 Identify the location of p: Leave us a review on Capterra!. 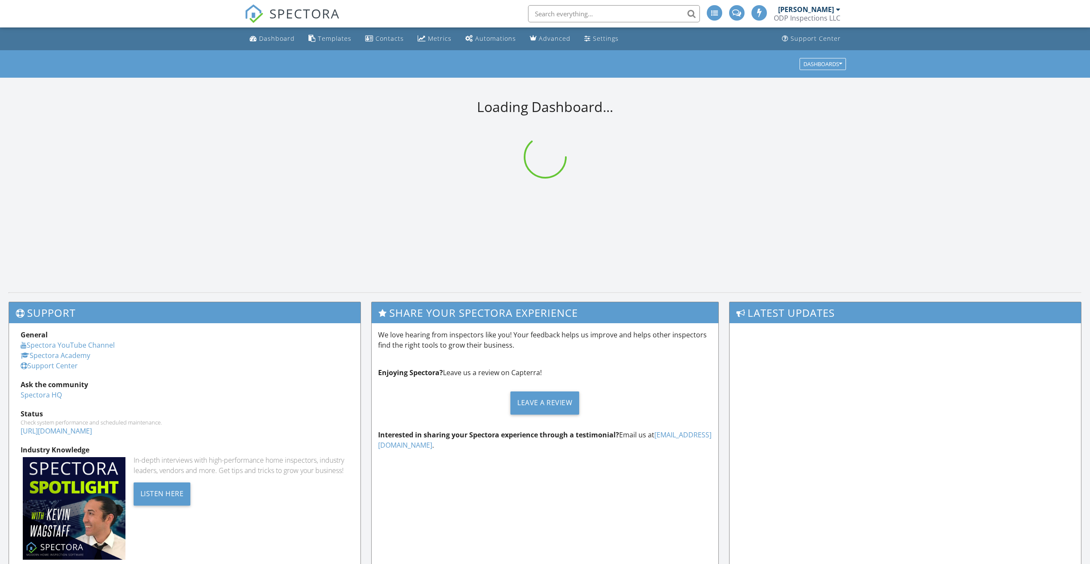
(545, 373).